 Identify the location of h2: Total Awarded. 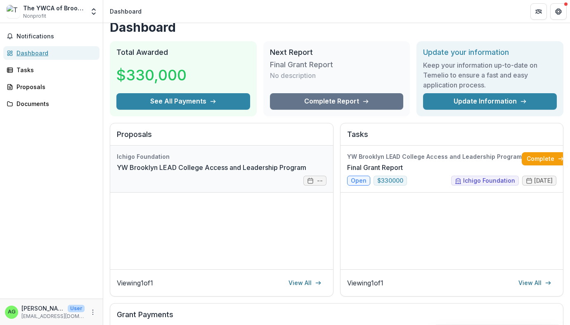
(183, 52).